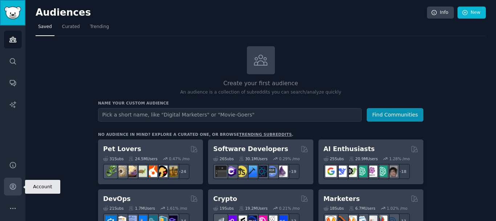 Image resolution: width=496 pixels, height=221 pixels. What do you see at coordinates (231, 13) in the screenshot?
I see `h2: Audiences` at bounding box center [231, 13].